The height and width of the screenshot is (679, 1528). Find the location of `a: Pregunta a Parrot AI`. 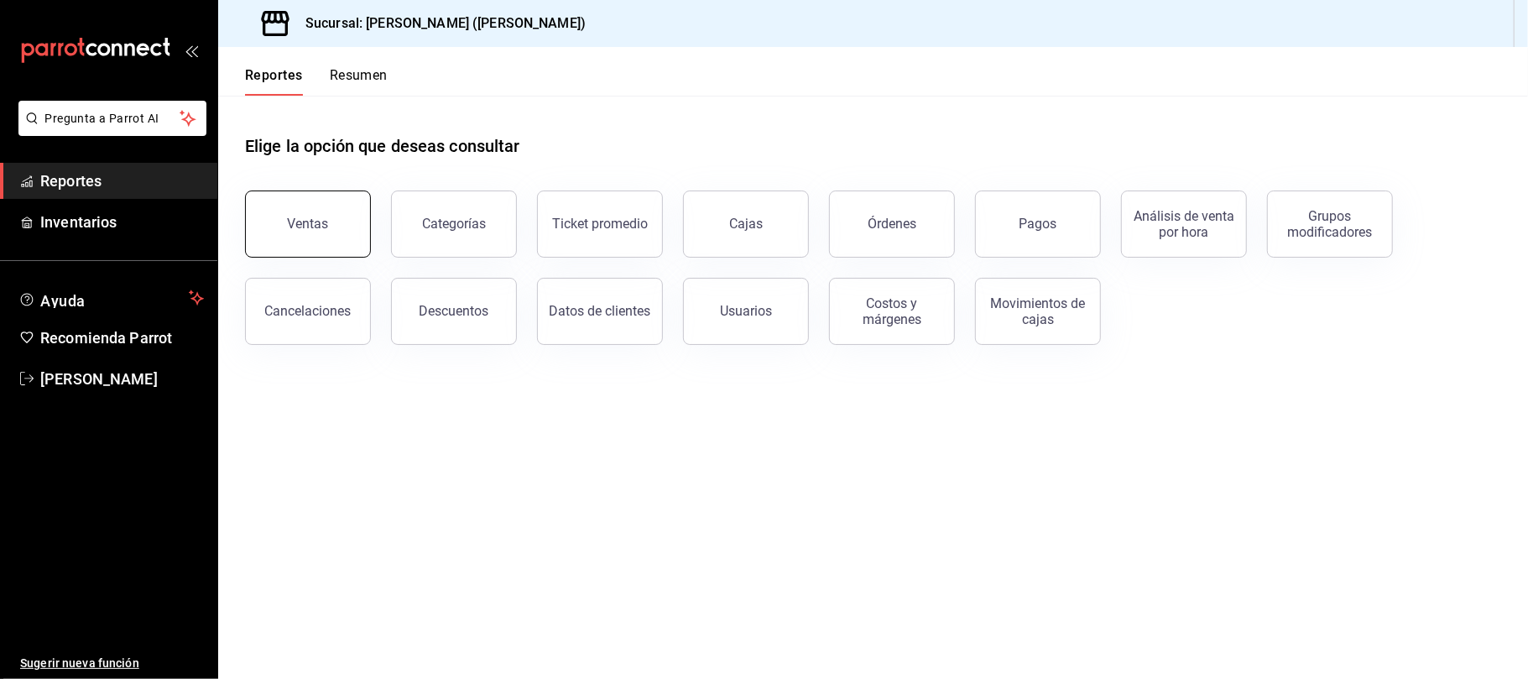

a: Pregunta a Parrot AI is located at coordinates (109, 130).